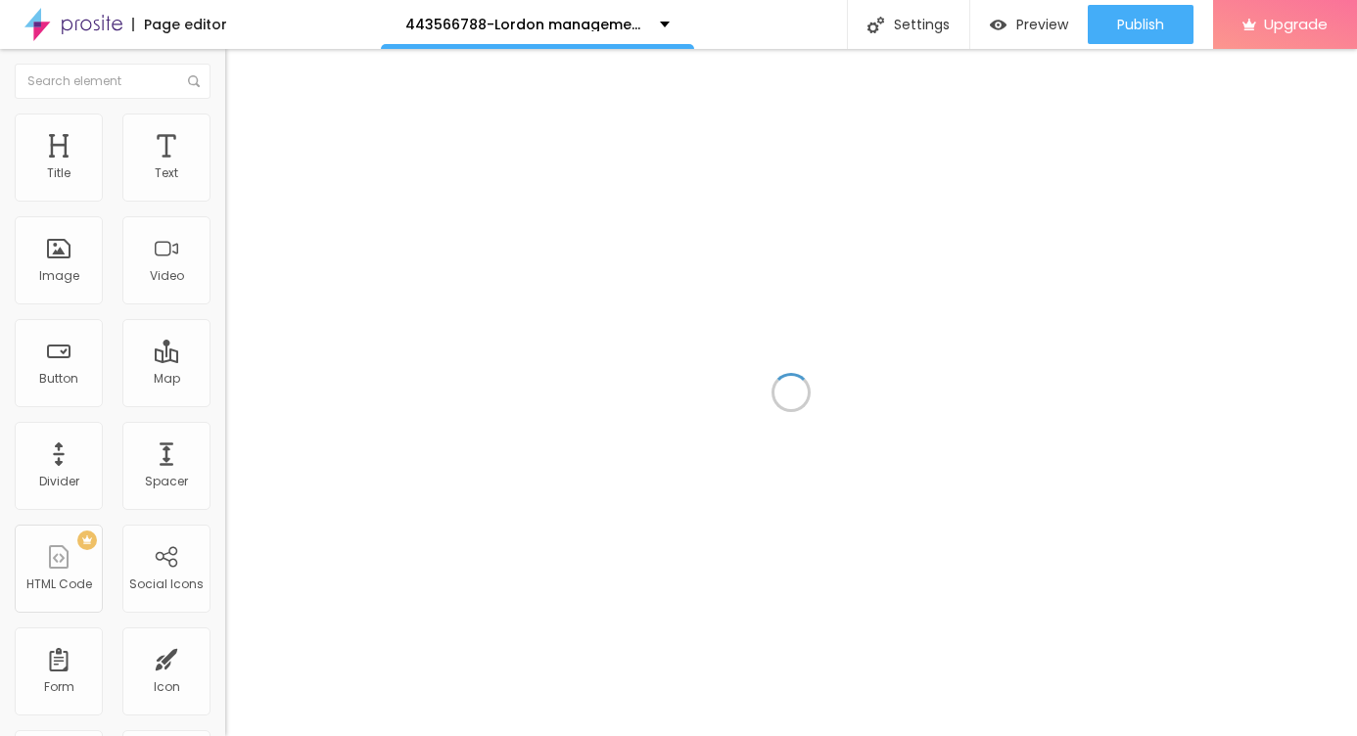  I want to click on div: HTML Code, so click(59, 584).